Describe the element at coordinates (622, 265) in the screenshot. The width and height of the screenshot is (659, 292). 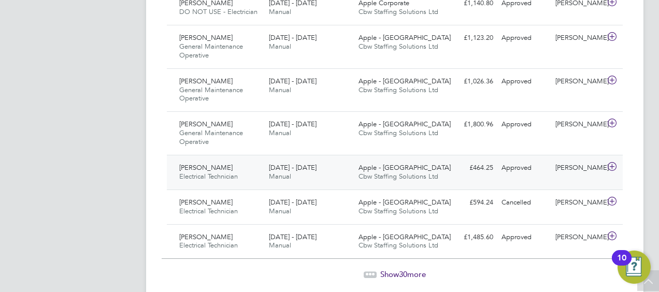
I see `div: 10` at that location.